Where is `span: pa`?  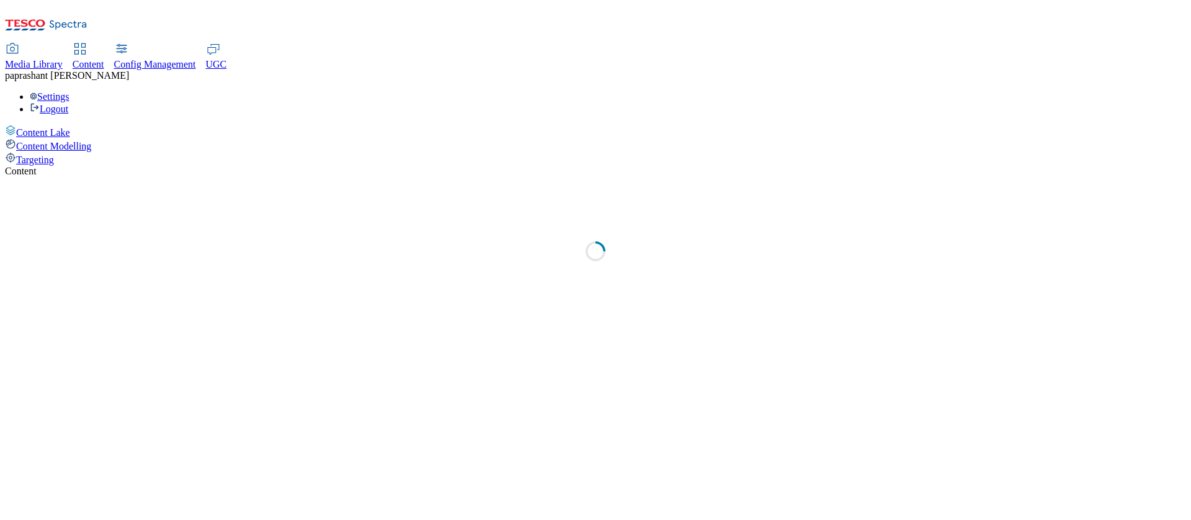
span: pa is located at coordinates (9, 75).